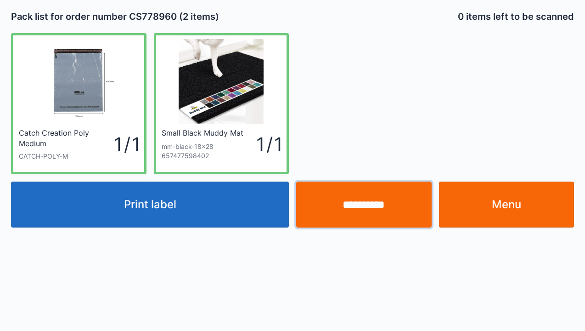 The image size is (585, 331). What do you see at coordinates (65, 138) in the screenshot?
I see `div: Catch Creation Poly Medium` at bounding box center [65, 138].